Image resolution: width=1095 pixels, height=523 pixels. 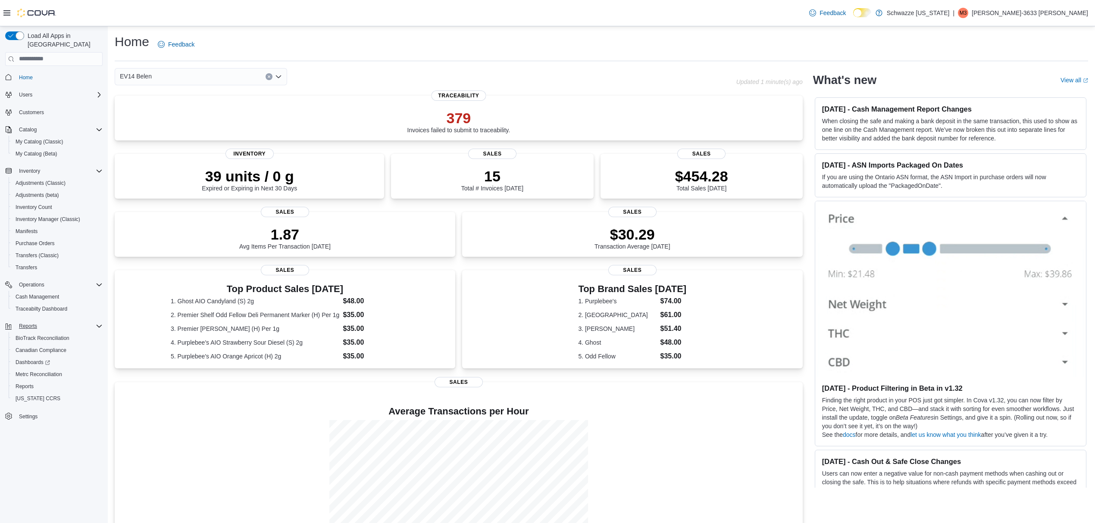 I want to click on button: Adjustments (Classic), so click(x=57, y=183).